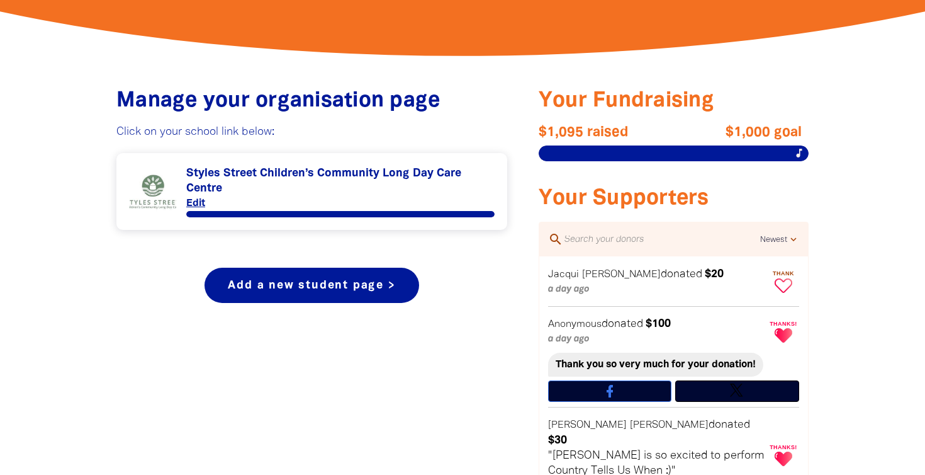 This screenshot has width=925, height=475. I want to click on span: $1,095 raised, so click(606, 132).